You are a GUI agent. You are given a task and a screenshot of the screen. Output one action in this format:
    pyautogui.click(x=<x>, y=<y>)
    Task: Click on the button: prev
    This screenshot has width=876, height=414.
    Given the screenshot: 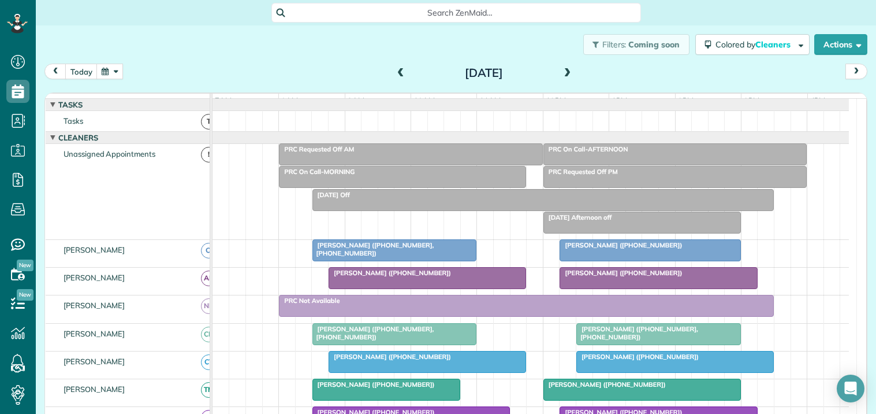 What is the action you would take?
    pyautogui.click(x=55, y=71)
    